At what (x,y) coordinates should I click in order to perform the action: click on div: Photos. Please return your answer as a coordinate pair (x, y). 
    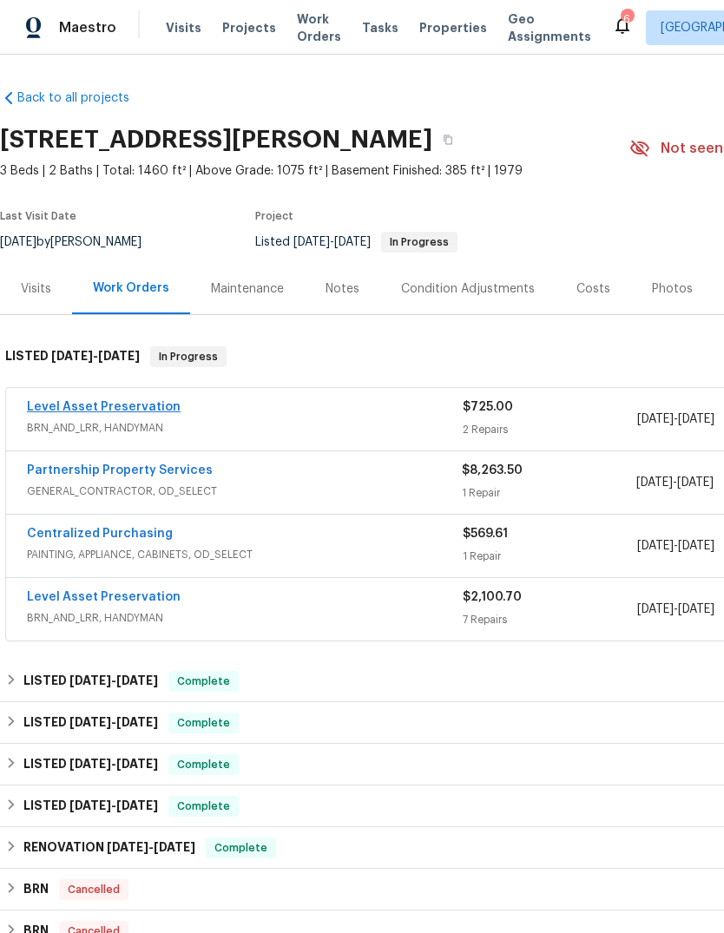
    Looking at the image, I should click on (672, 289).